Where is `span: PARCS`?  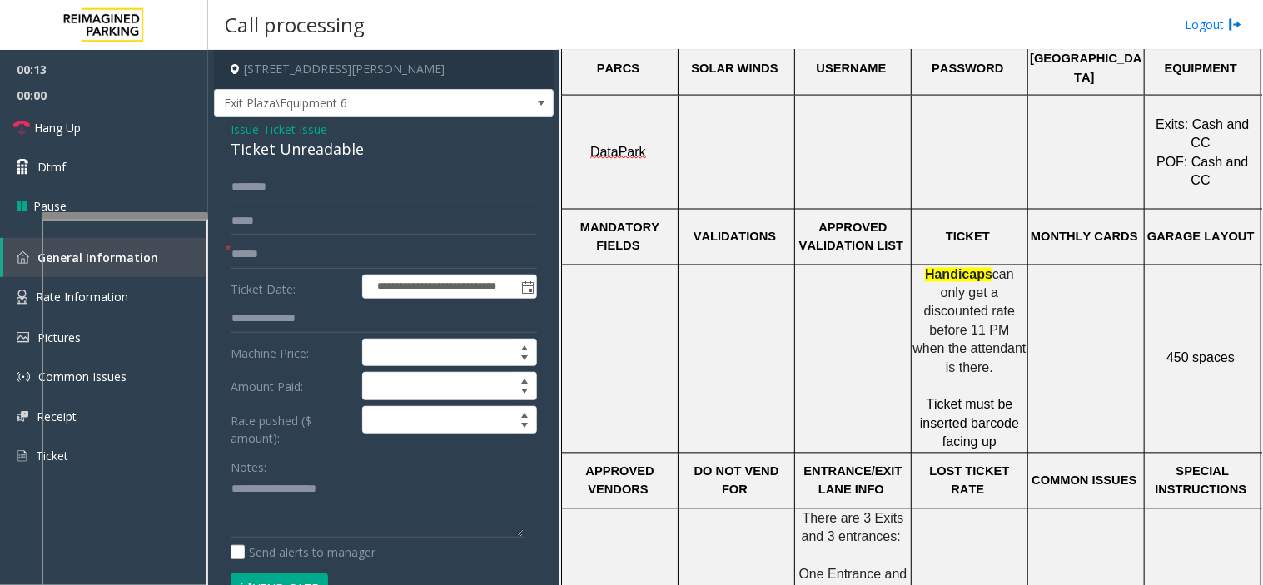
span: PARCS is located at coordinates (618, 68).